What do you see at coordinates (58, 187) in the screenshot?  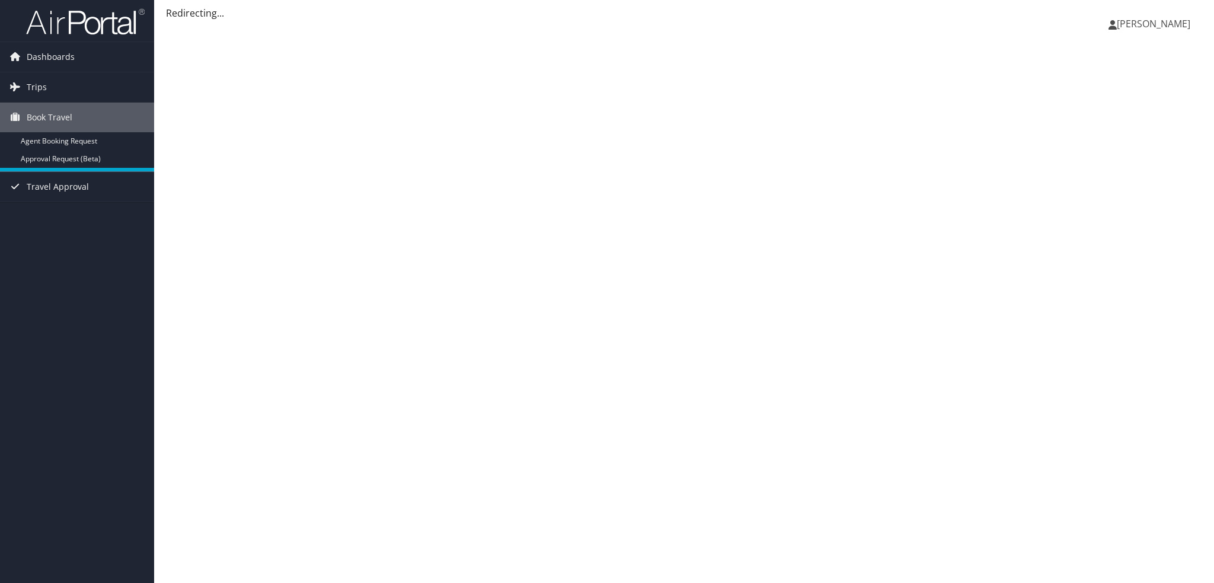 I see `span: Travel Approval` at bounding box center [58, 187].